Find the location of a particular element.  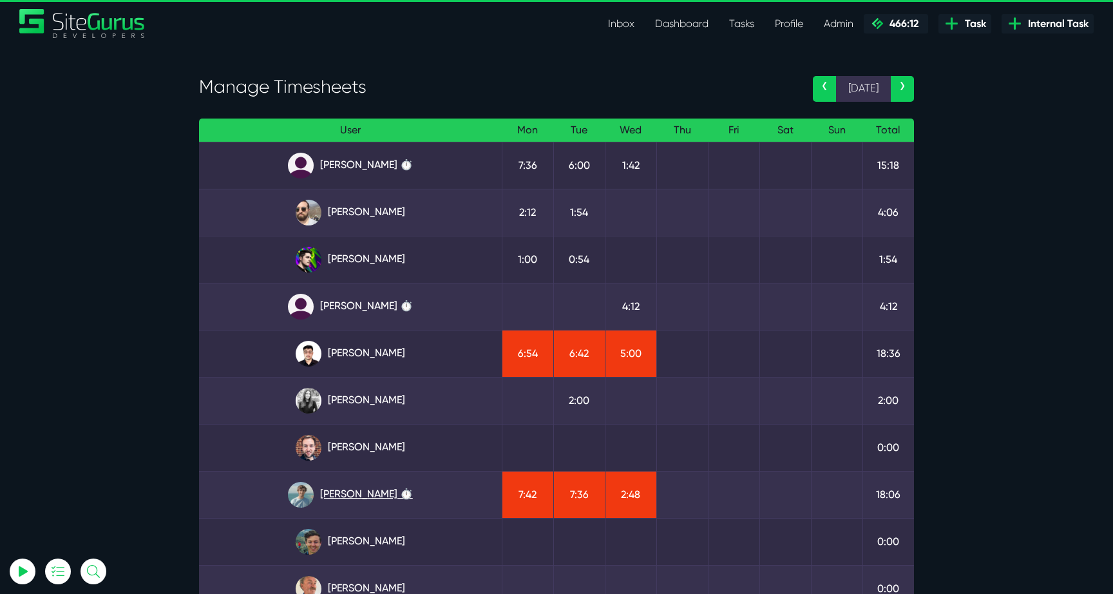

th: Wed is located at coordinates (631, 130).